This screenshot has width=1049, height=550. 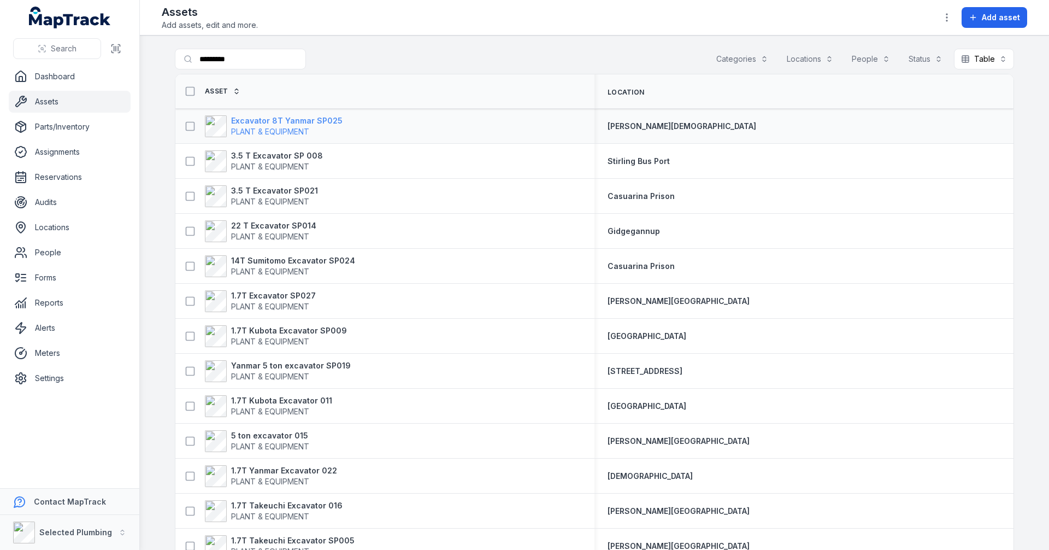 What do you see at coordinates (277, 156) in the screenshot?
I see `strong: 3.5 T Excavator SP 008` at bounding box center [277, 156].